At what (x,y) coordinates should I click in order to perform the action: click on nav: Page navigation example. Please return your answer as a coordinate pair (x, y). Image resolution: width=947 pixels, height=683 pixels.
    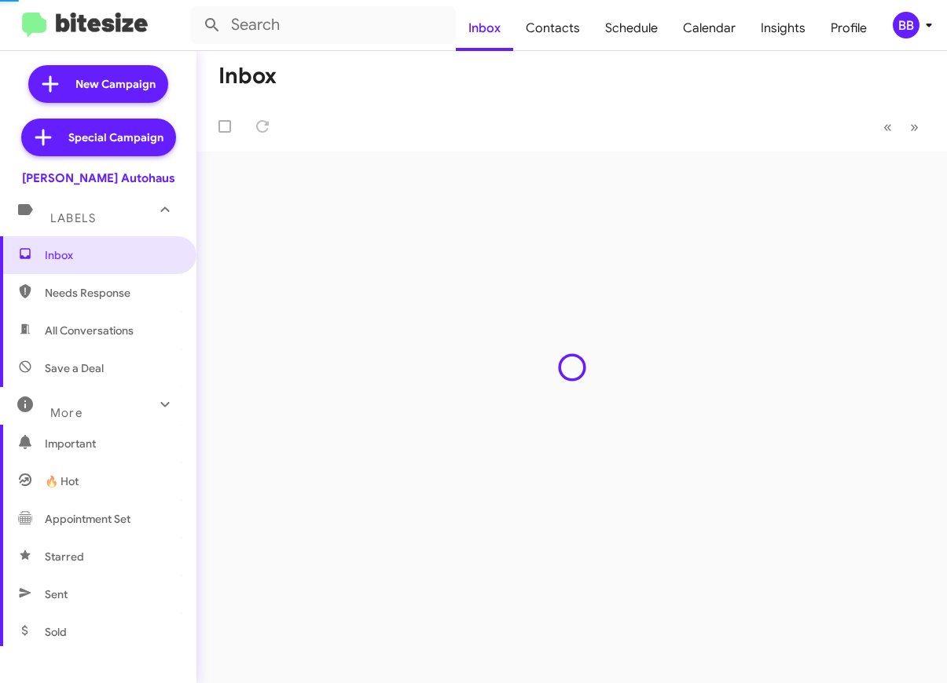
    Looking at the image, I should click on (901, 126).